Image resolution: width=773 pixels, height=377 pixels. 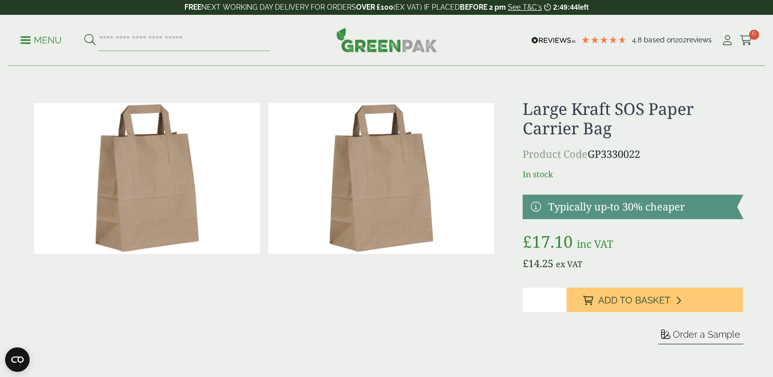 What do you see at coordinates (746, 40) in the screenshot?
I see `i: Cart` at bounding box center [746, 40].